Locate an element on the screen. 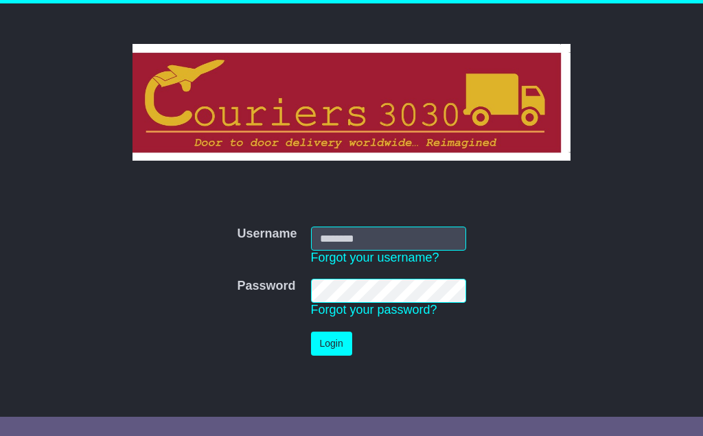 The width and height of the screenshot is (703, 436). label: Password is located at coordinates (266, 286).